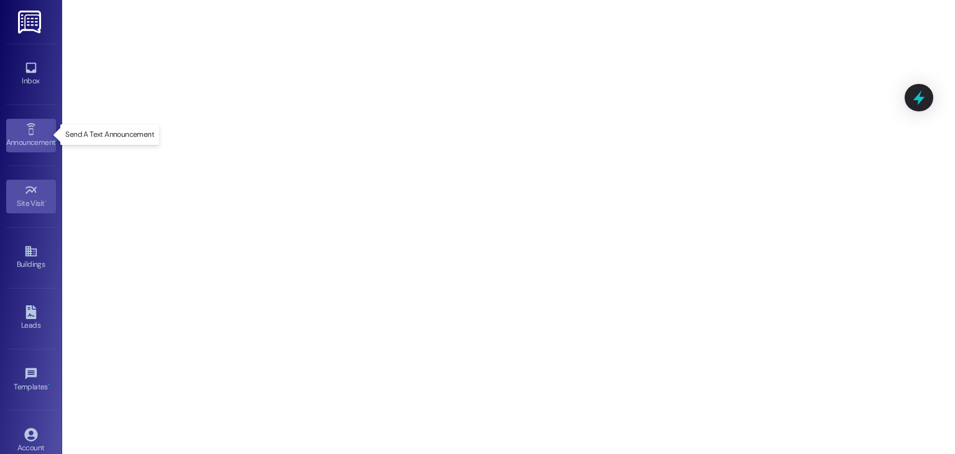 The width and height of the screenshot is (955, 454). What do you see at coordinates (31, 380) in the screenshot?
I see `a: Templates •` at bounding box center [31, 380].